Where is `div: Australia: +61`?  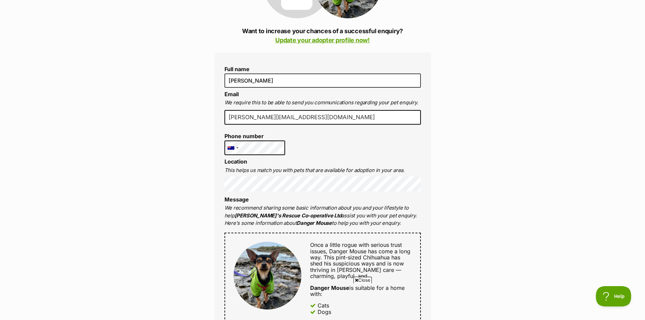 div: Australia: +61 is located at coordinates (232, 148).